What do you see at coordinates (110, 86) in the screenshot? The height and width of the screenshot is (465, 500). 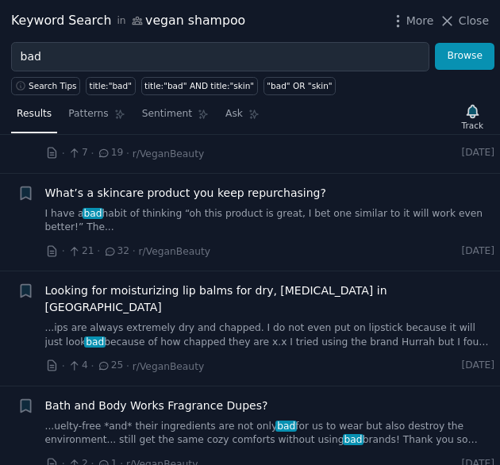 I see `a: title:"bad"` at bounding box center [110, 86].